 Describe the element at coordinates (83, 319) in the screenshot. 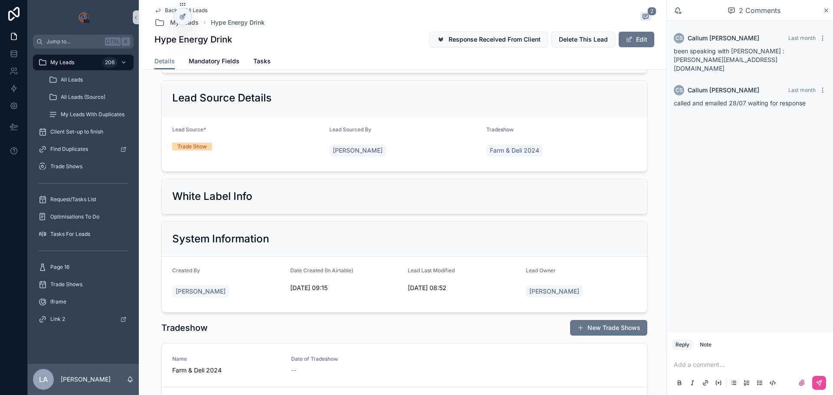

I see `a: Link 2` at that location.